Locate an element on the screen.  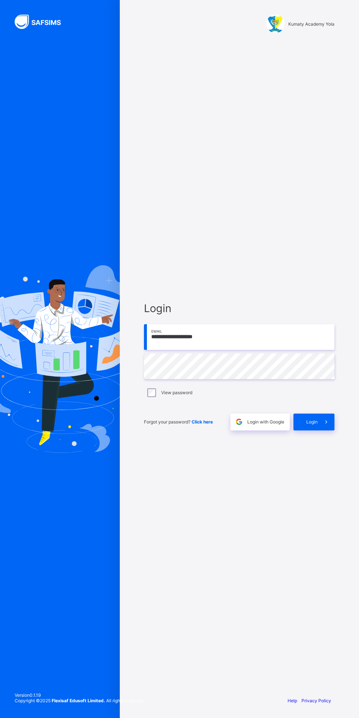
img: google.396cfc9801f0270233282035f929180a.svg is located at coordinates (239, 422).